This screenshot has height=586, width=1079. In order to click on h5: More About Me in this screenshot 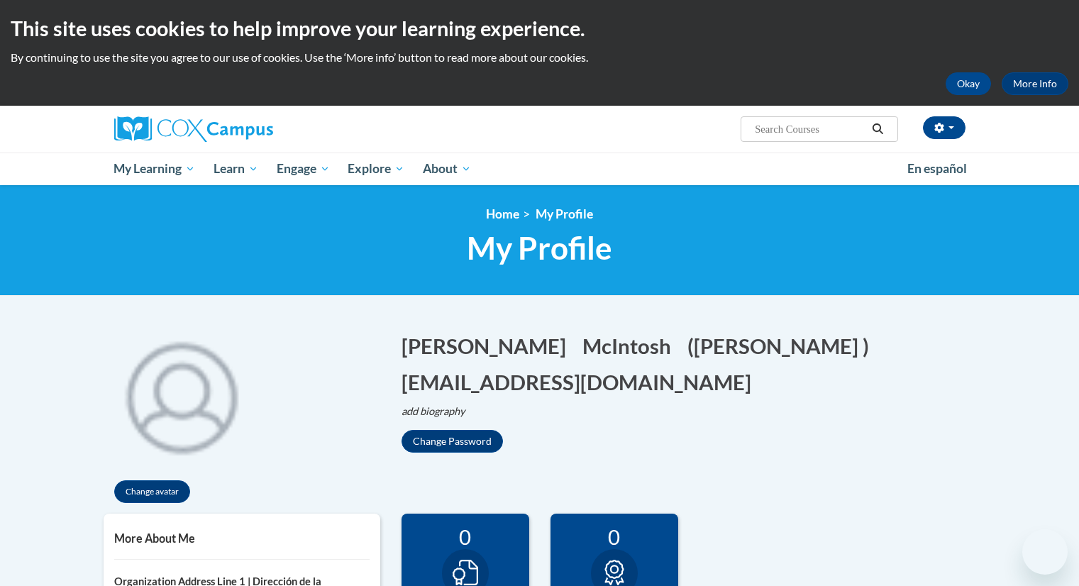, I will do `click(242, 538)`.